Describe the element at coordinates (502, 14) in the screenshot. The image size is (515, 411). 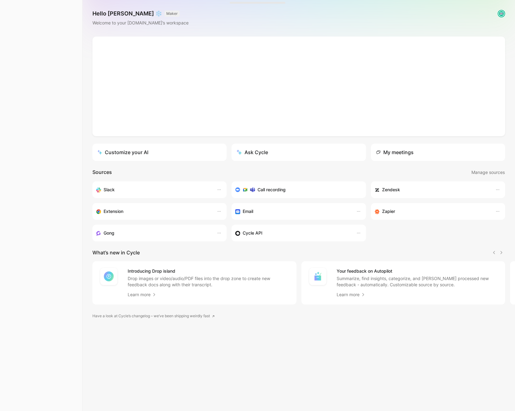
I see `img: avatar` at that location.